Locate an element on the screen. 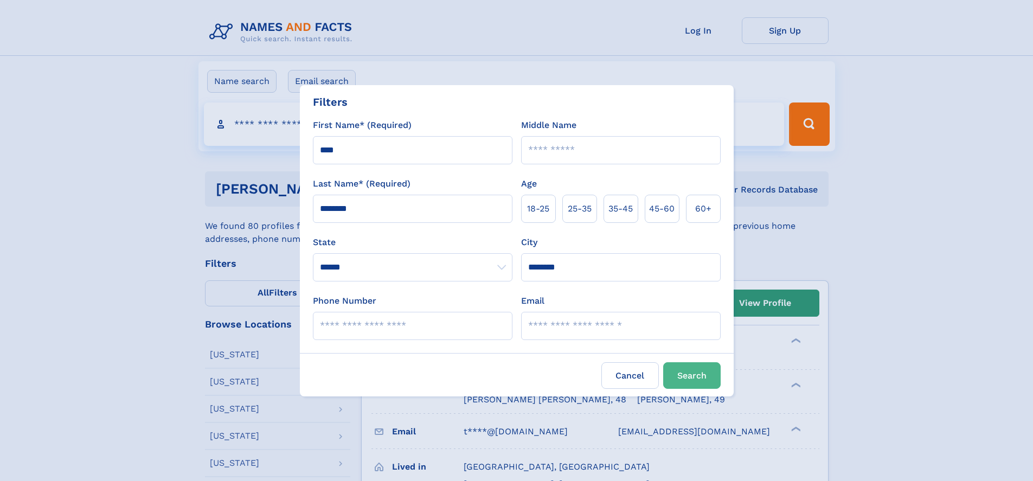 The width and height of the screenshot is (1033, 481). label: First Name* (Required) is located at coordinates (362, 125).